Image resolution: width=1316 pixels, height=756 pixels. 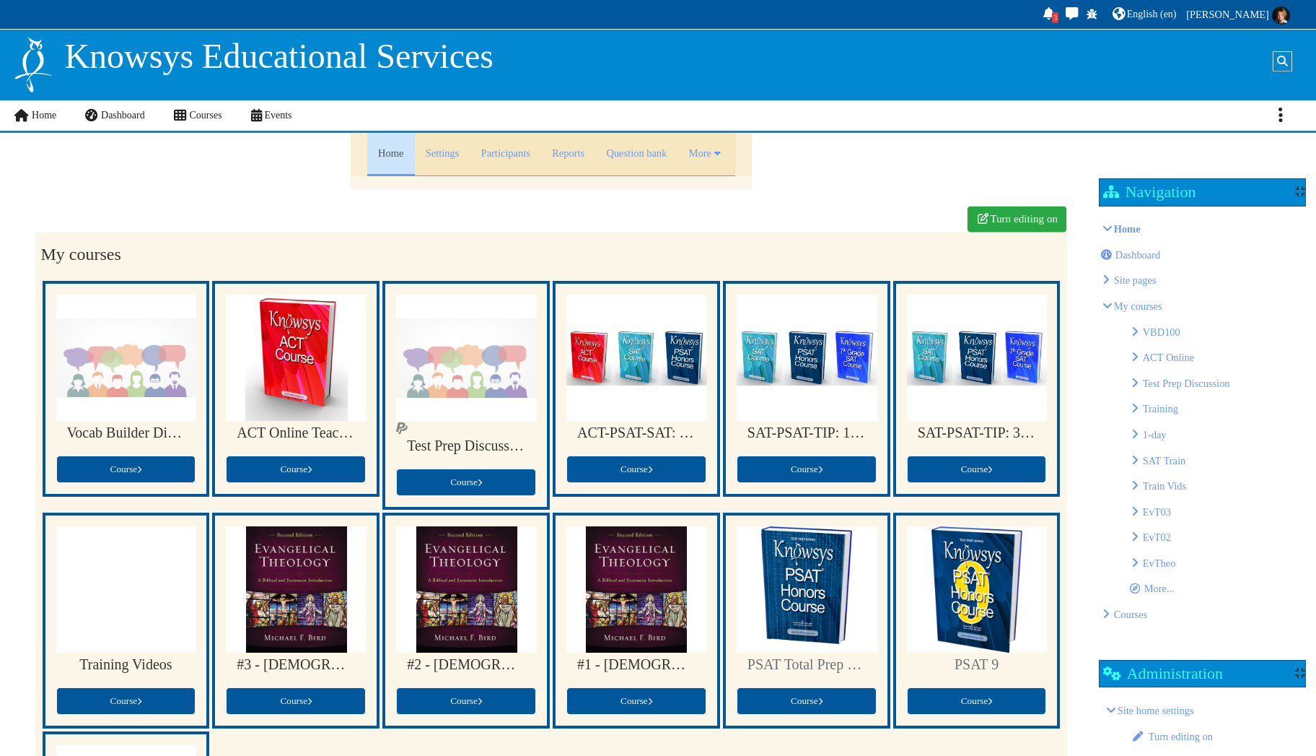 I want to click on h3: SAT-PSAT-TIP: 1 day Training, so click(x=807, y=432).